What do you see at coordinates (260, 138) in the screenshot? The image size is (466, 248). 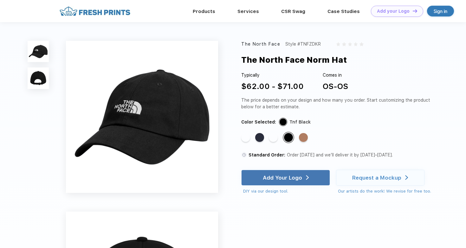 I see `div: Summit Navy` at bounding box center [260, 138].